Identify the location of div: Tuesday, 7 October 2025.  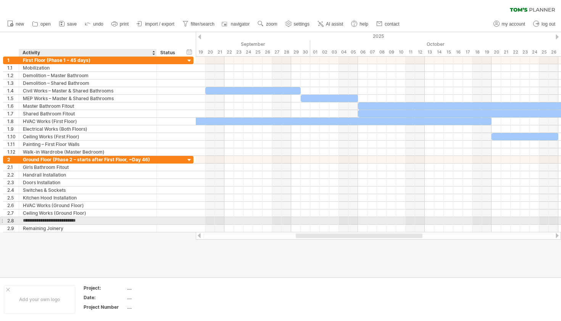
(372, 52).